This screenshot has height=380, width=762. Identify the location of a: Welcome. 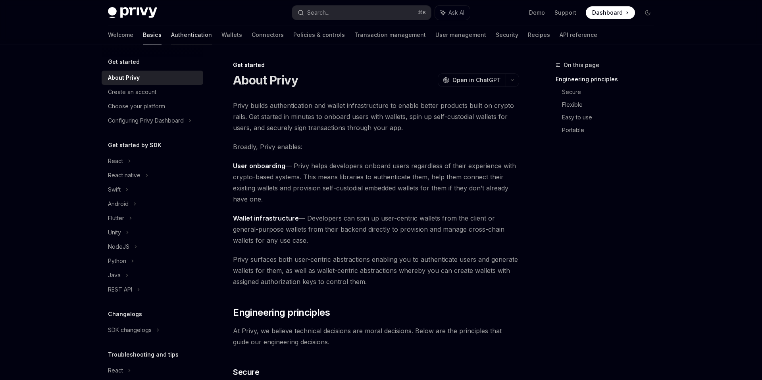
(121, 35).